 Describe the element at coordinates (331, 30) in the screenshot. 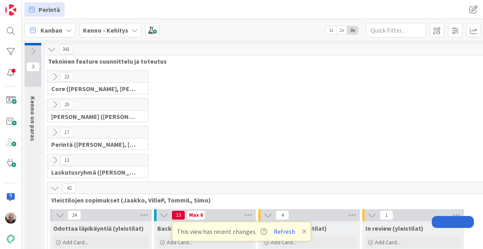

I see `span: 1x` at that location.